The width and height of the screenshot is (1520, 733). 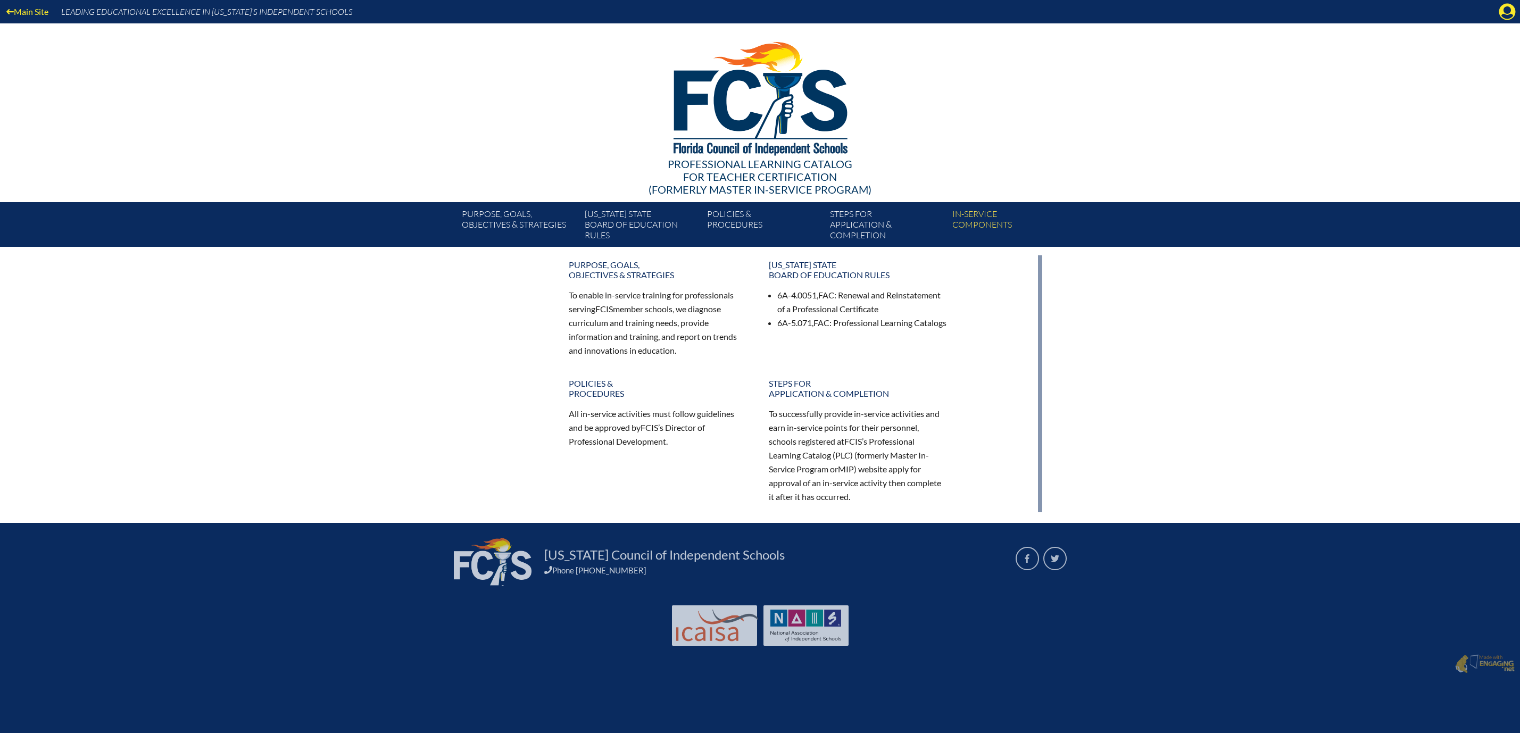 What do you see at coordinates (858, 455) in the screenshot?
I see `p: To successfully provide in-service activities and earn in-service points for their personnel, sch...` at bounding box center [858, 455].